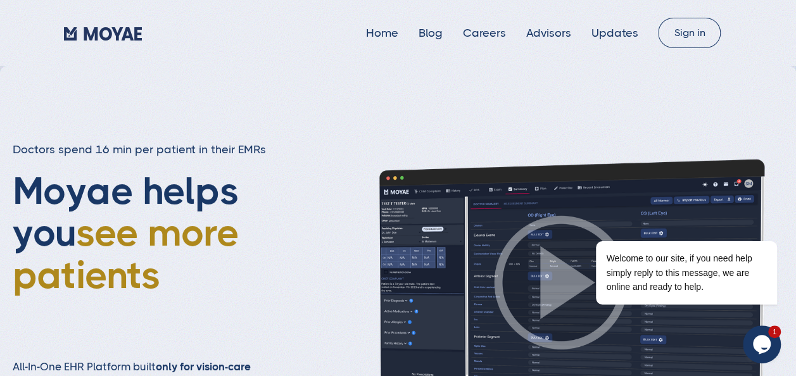 The height and width of the screenshot is (376, 796). Describe the element at coordinates (103, 34) in the screenshot. I see `img: Moyae Logo` at that location.